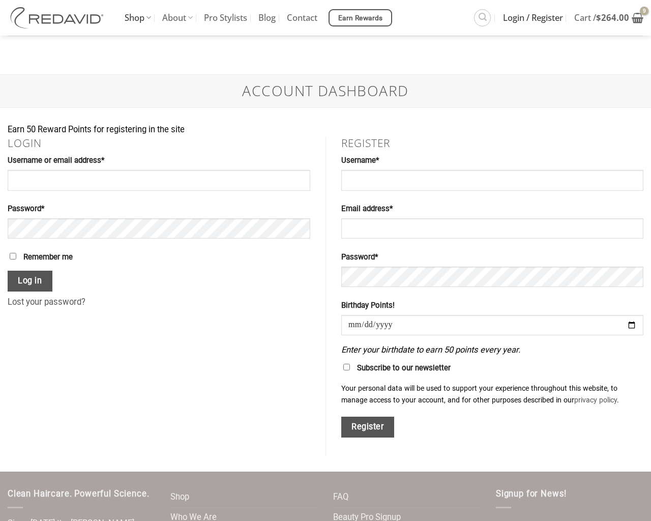  What do you see at coordinates (58, 18) in the screenshot?
I see `img: REDAVID Salon Products | United States` at bounding box center [58, 18].